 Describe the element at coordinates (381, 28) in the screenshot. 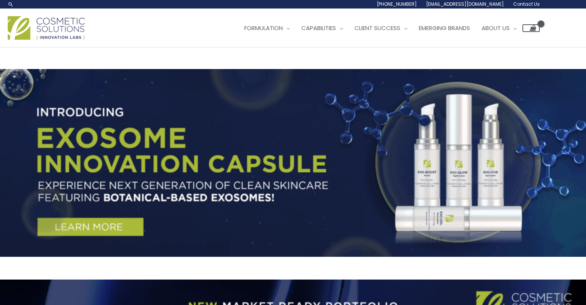

I see `a: Client Success` at that location.